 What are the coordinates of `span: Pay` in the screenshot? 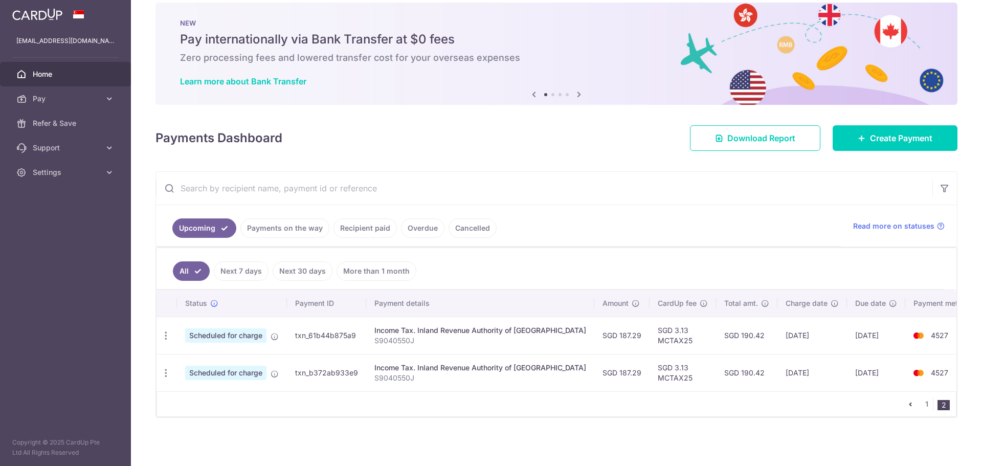 It's located at (66, 99).